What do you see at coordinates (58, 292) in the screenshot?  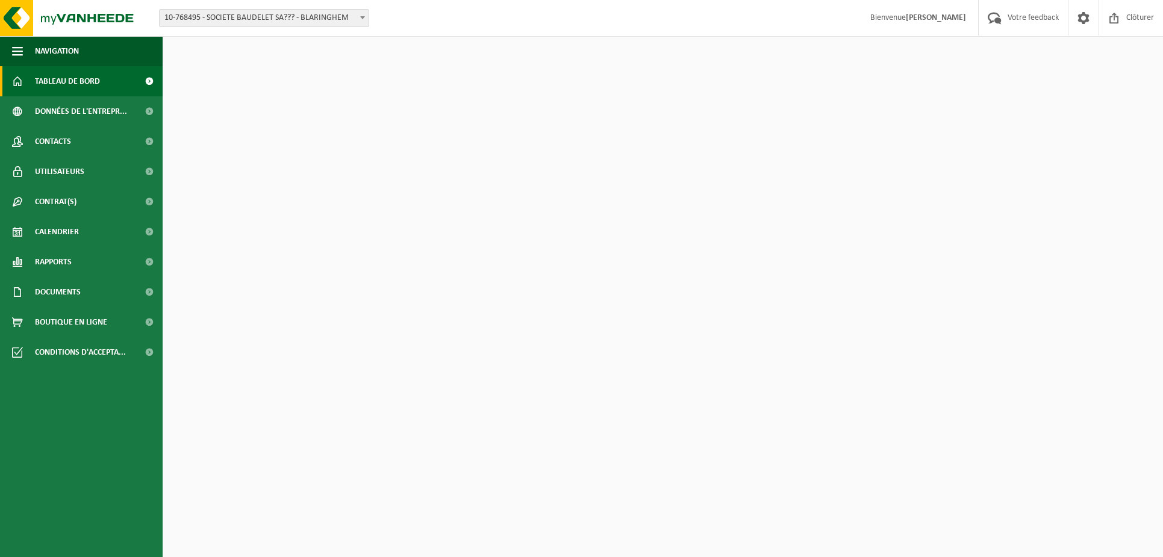 I see `span: Documents` at bounding box center [58, 292].